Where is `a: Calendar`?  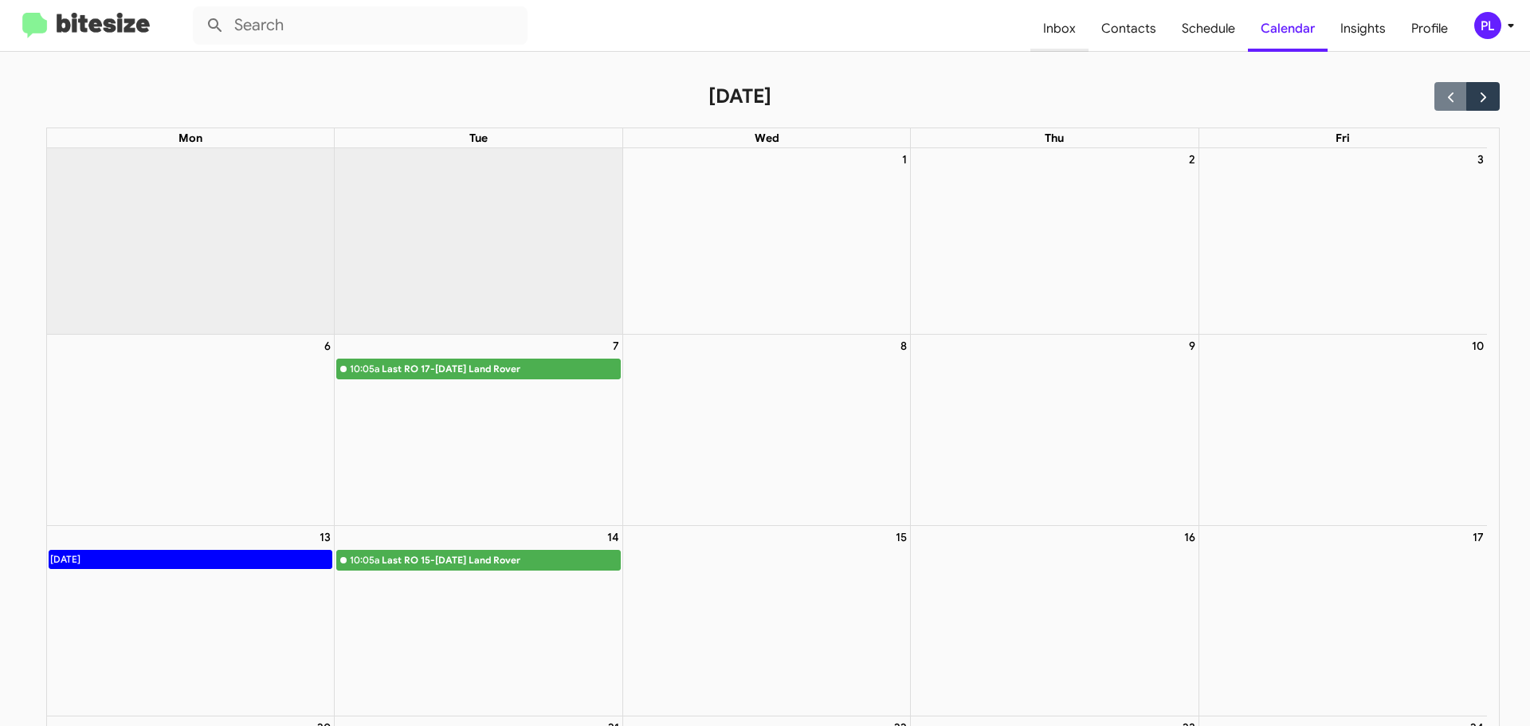 a: Calendar is located at coordinates (1288, 29).